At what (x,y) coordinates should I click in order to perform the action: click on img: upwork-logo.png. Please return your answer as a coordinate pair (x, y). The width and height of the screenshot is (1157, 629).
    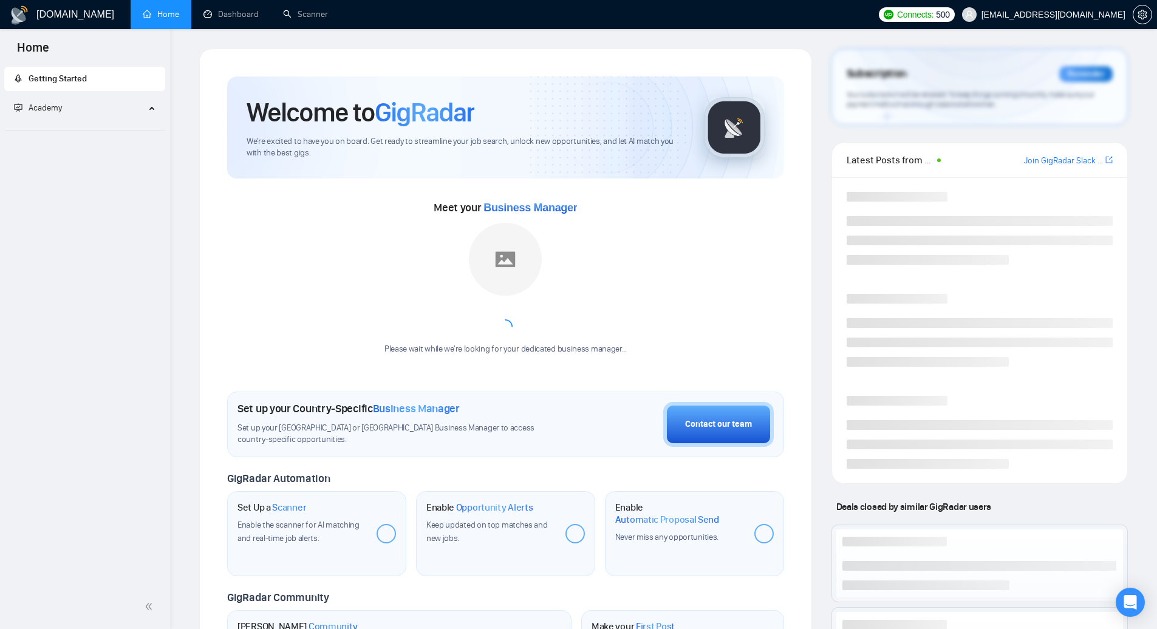
    Looking at the image, I should click on (889, 15).